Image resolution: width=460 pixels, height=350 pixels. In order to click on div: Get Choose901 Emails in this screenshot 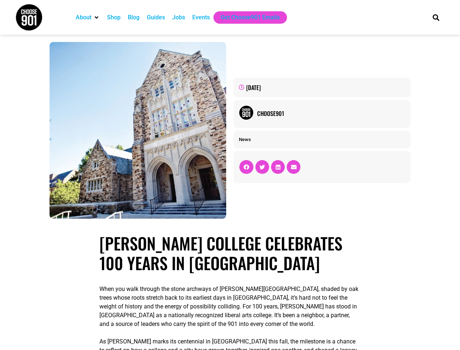, I will do `click(250, 17)`.